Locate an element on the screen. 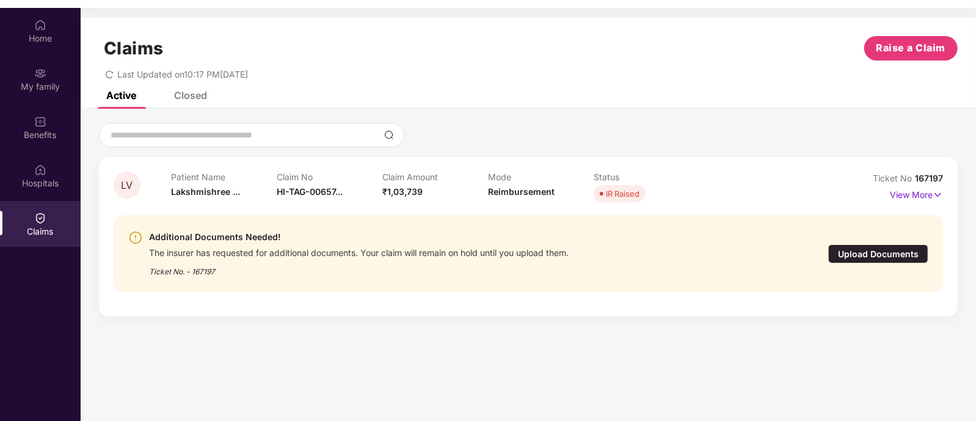  div: The insurer has requested for additional documents. Your claim will remain on hold until you uplo... is located at coordinates (358, 251).